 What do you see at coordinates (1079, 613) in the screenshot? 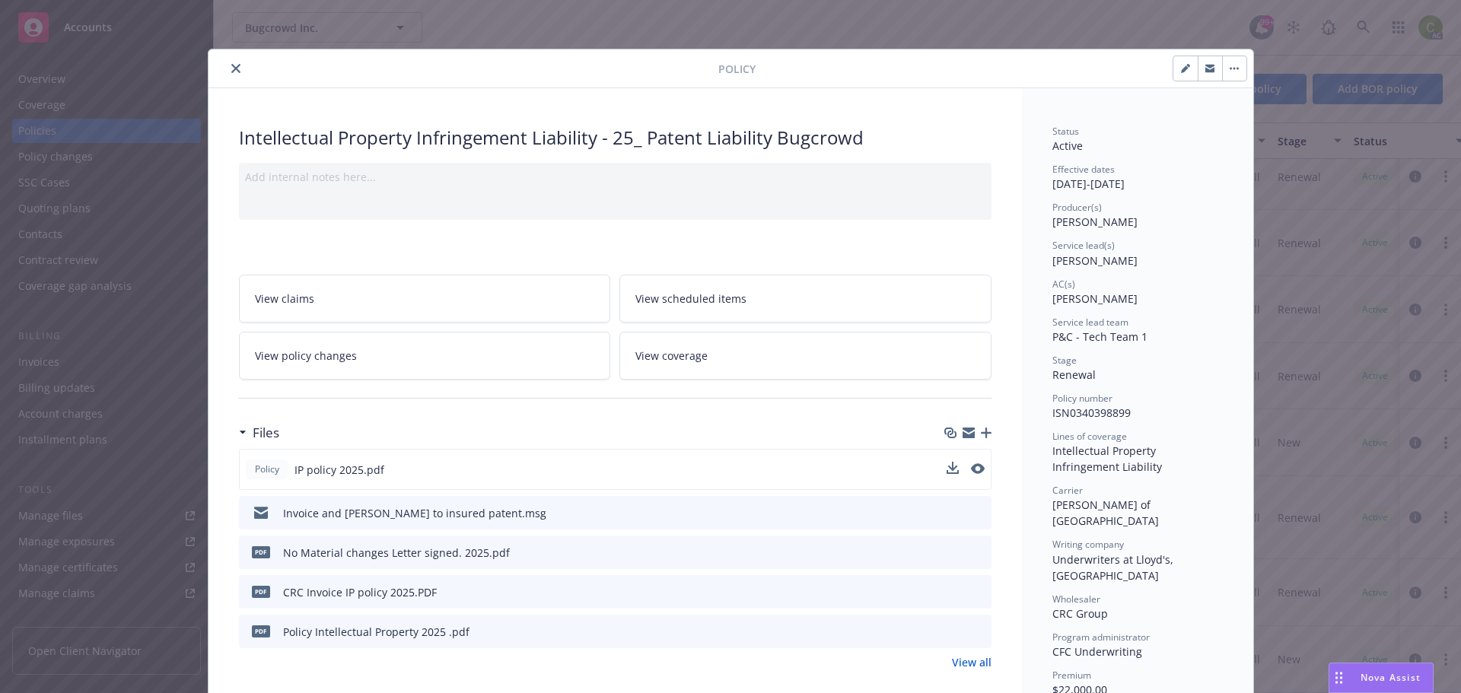
I see `span: CRC Group` at bounding box center [1079, 613].